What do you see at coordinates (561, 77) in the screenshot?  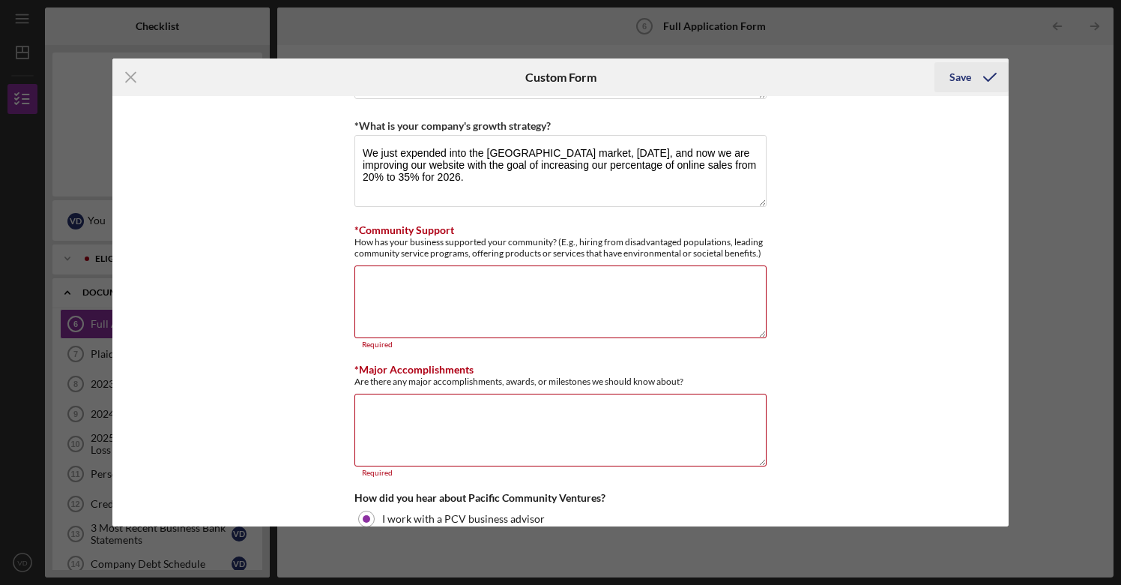 I see `h6: Custom Form` at bounding box center [561, 77].